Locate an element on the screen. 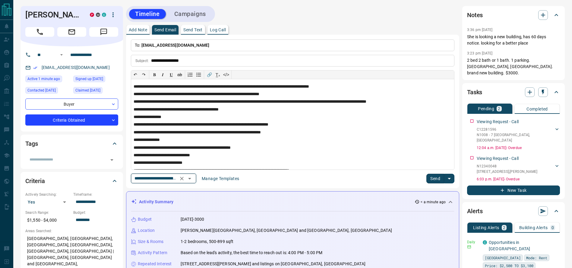 The height and width of the screenshot is (268, 572). p: Timeframe: is located at coordinates (96, 195).